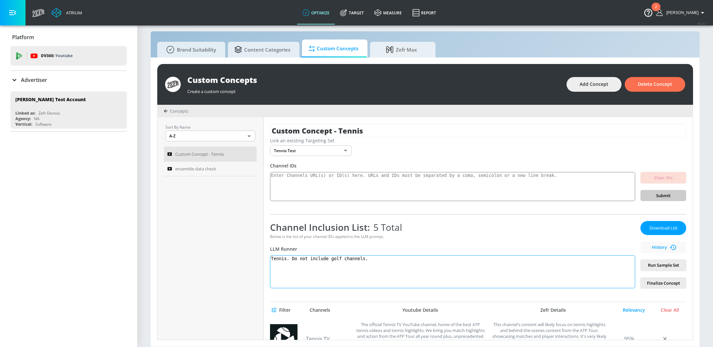 The height and width of the screenshot is (347, 713). I want to click on div: Channel IDs, so click(478, 166).